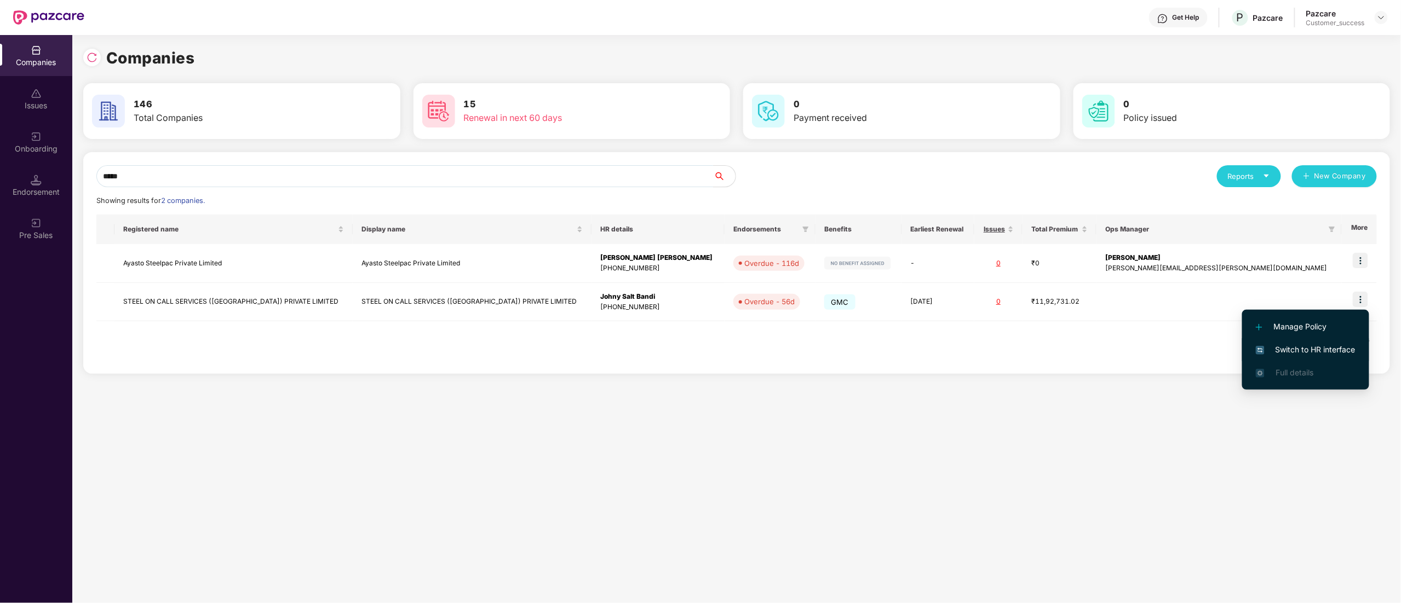 This screenshot has height=603, width=1401. Describe the element at coordinates (1305, 350) in the screenshot. I see `span: Switch to HR interface` at that location.